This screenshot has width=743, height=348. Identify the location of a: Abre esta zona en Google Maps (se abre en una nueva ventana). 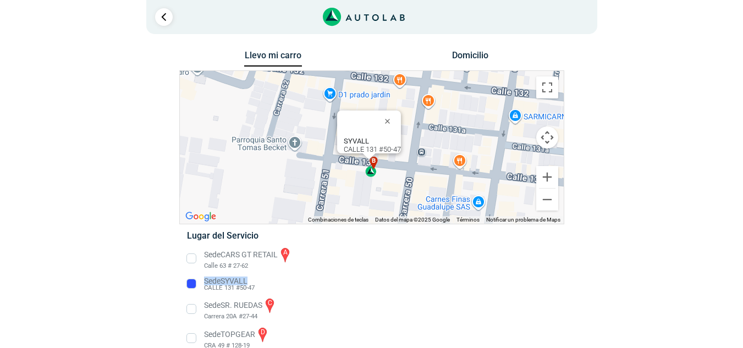
(201, 217).